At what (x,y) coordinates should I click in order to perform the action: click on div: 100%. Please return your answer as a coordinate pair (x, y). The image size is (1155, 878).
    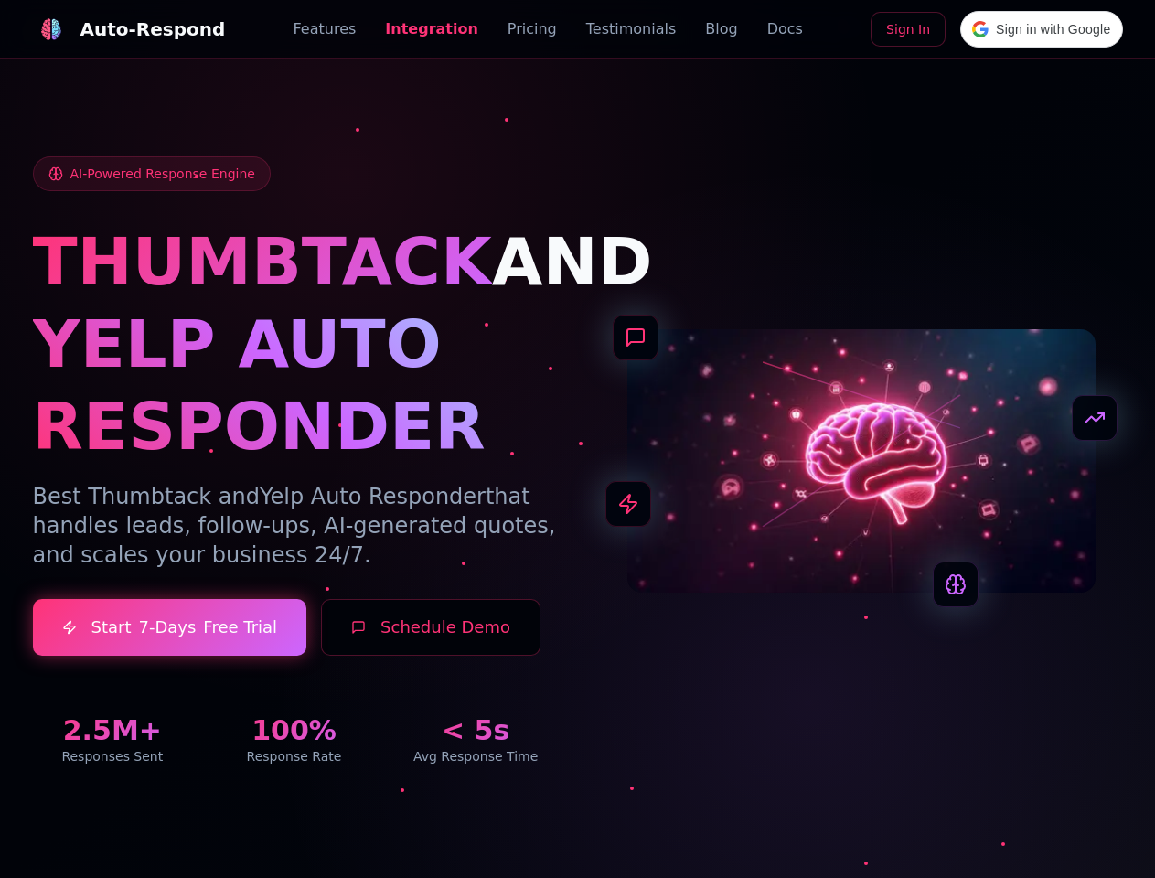
    Looking at the image, I should click on (294, 731).